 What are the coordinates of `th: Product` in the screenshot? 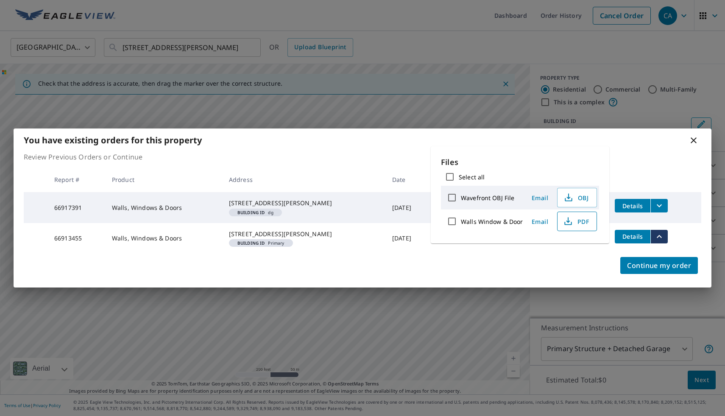 It's located at (164, 179).